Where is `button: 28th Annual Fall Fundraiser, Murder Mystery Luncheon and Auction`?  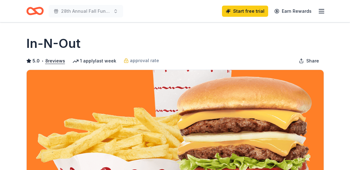 button: 28th Annual Fall Fundraiser, Murder Mystery Luncheon and Auction is located at coordinates (86, 11).